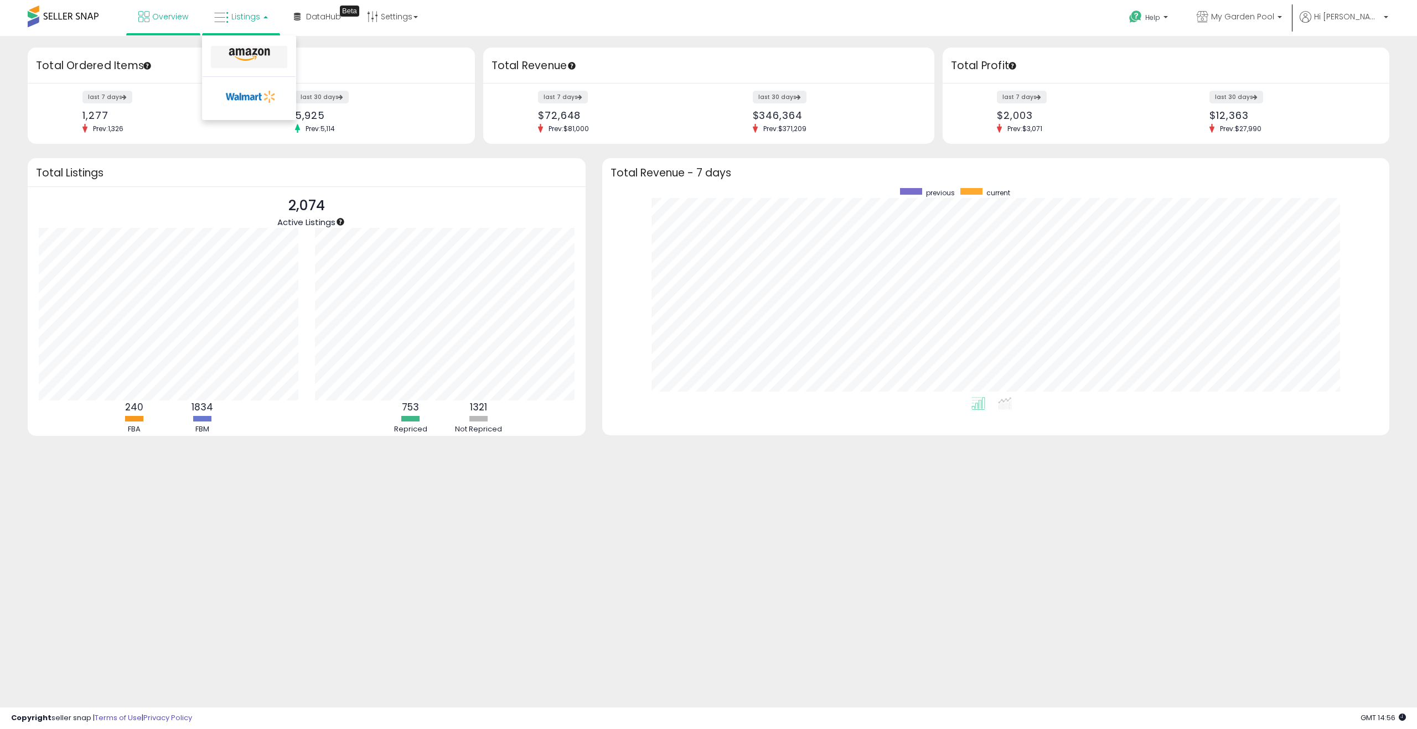 Image resolution: width=1417 pixels, height=729 pixels. Describe the element at coordinates (996, 173) in the screenshot. I see `h3: Total Revenue - 7 days` at that location.